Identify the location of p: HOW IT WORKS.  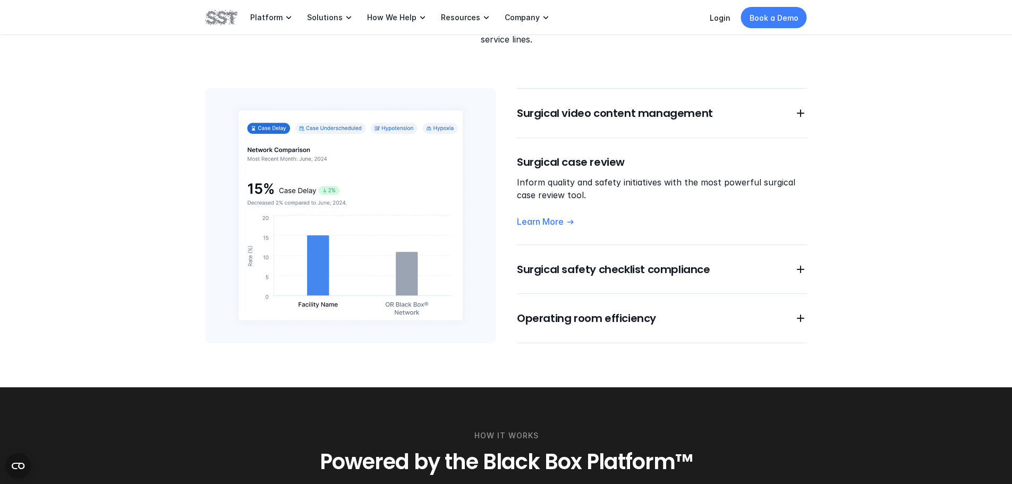
(506, 436).